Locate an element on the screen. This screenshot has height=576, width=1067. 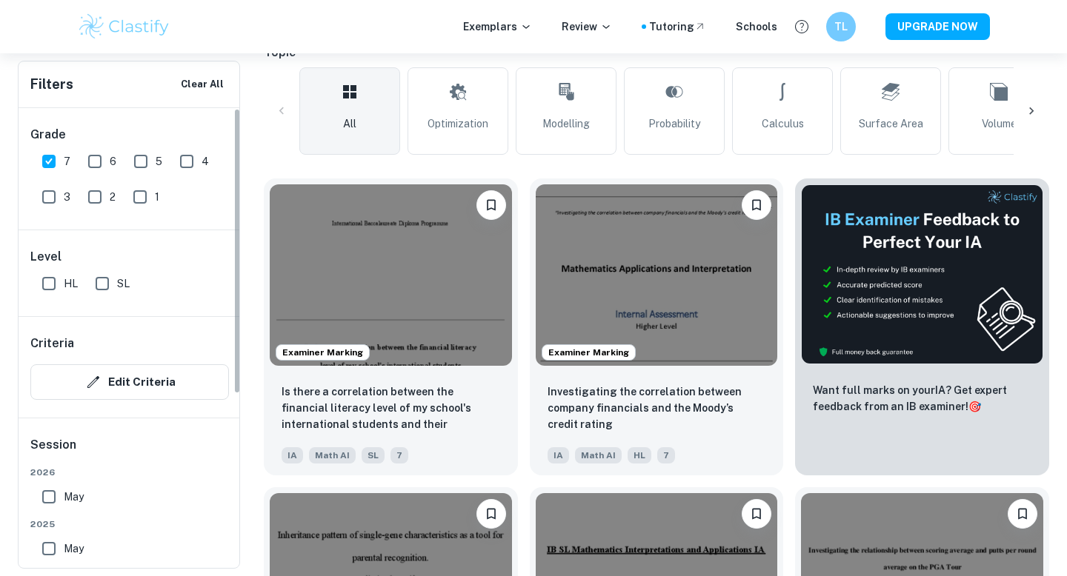
h6: Filters is located at coordinates (52, 84).